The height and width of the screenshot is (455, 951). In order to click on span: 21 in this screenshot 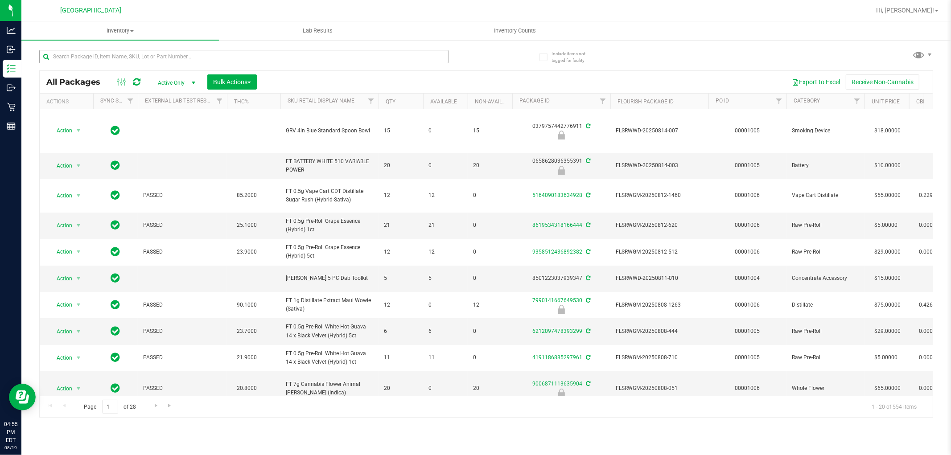, I will do `click(446, 225)`.